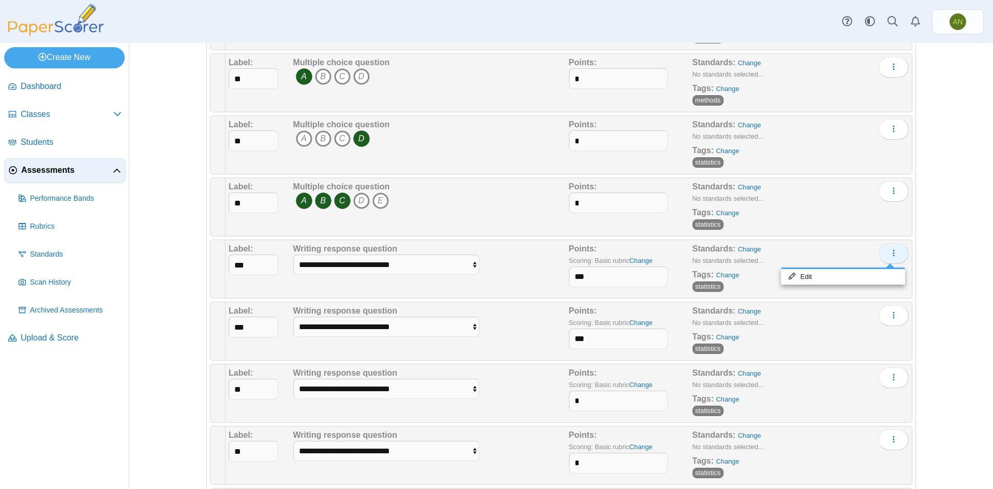 The height and width of the screenshot is (489, 993). What do you see at coordinates (70, 199) in the screenshot?
I see `a: Performance Bands` at bounding box center [70, 199].